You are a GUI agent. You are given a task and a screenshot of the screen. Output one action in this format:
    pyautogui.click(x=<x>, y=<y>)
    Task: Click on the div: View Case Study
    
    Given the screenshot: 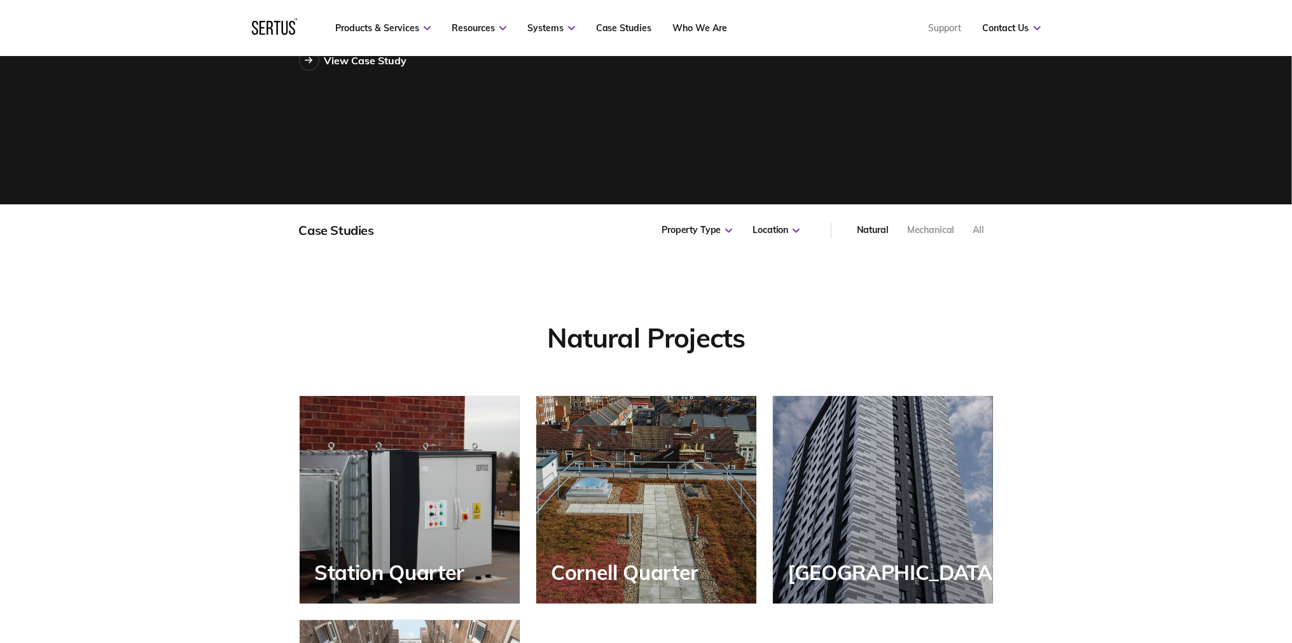 What is the action you would take?
    pyautogui.click(x=366, y=60)
    